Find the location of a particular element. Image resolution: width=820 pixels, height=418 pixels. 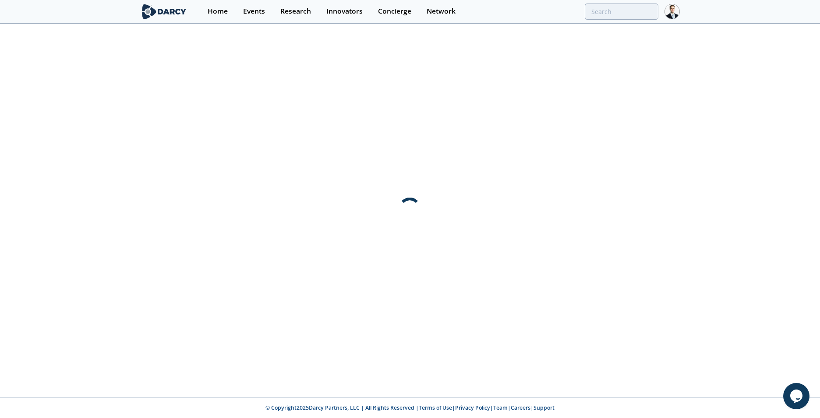

div: Innovators is located at coordinates (344, 11).